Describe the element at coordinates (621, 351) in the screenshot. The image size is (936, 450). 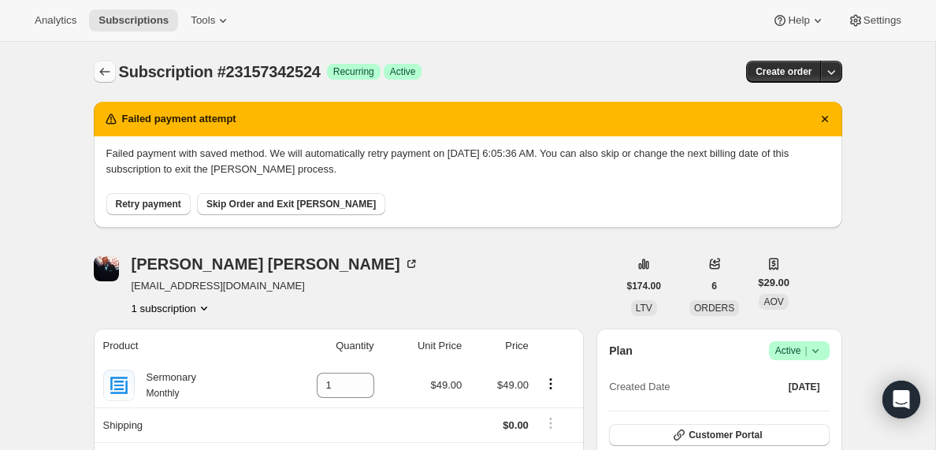
I see `h2: Plan` at that location.